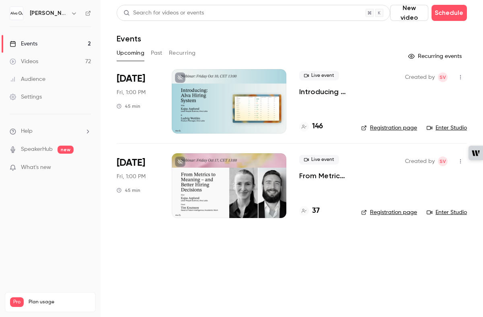 The width and height of the screenshot is (483, 317). I want to click on button: Recurring events, so click(435, 56).